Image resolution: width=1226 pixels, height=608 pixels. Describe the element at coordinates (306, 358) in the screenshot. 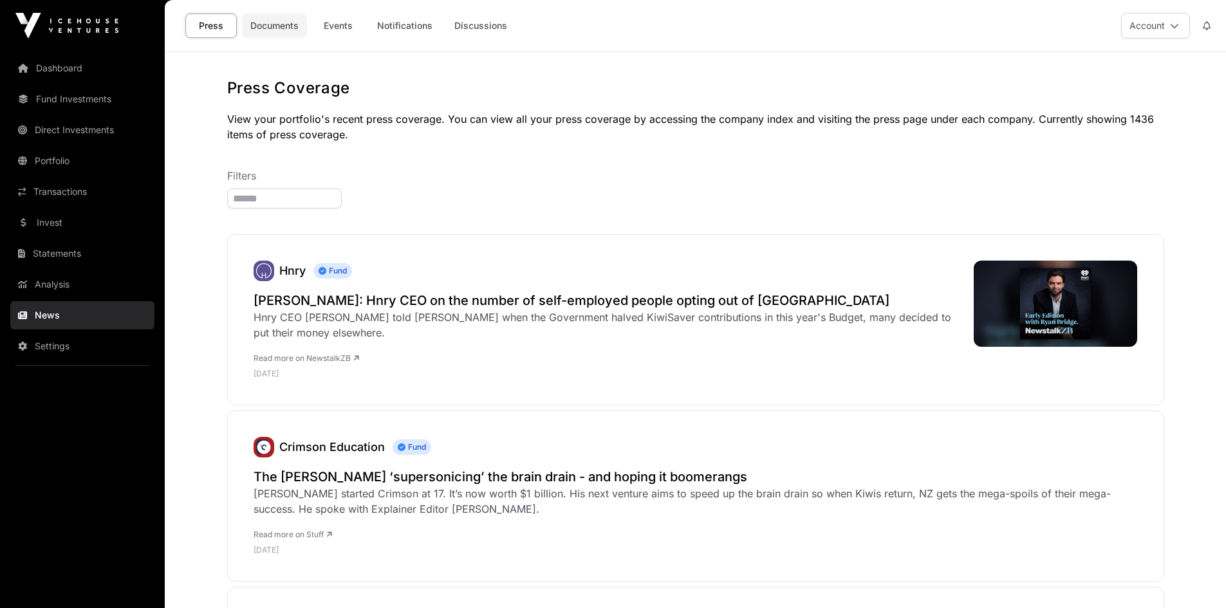

I see `a: Read more on NewstalkZB` at that location.